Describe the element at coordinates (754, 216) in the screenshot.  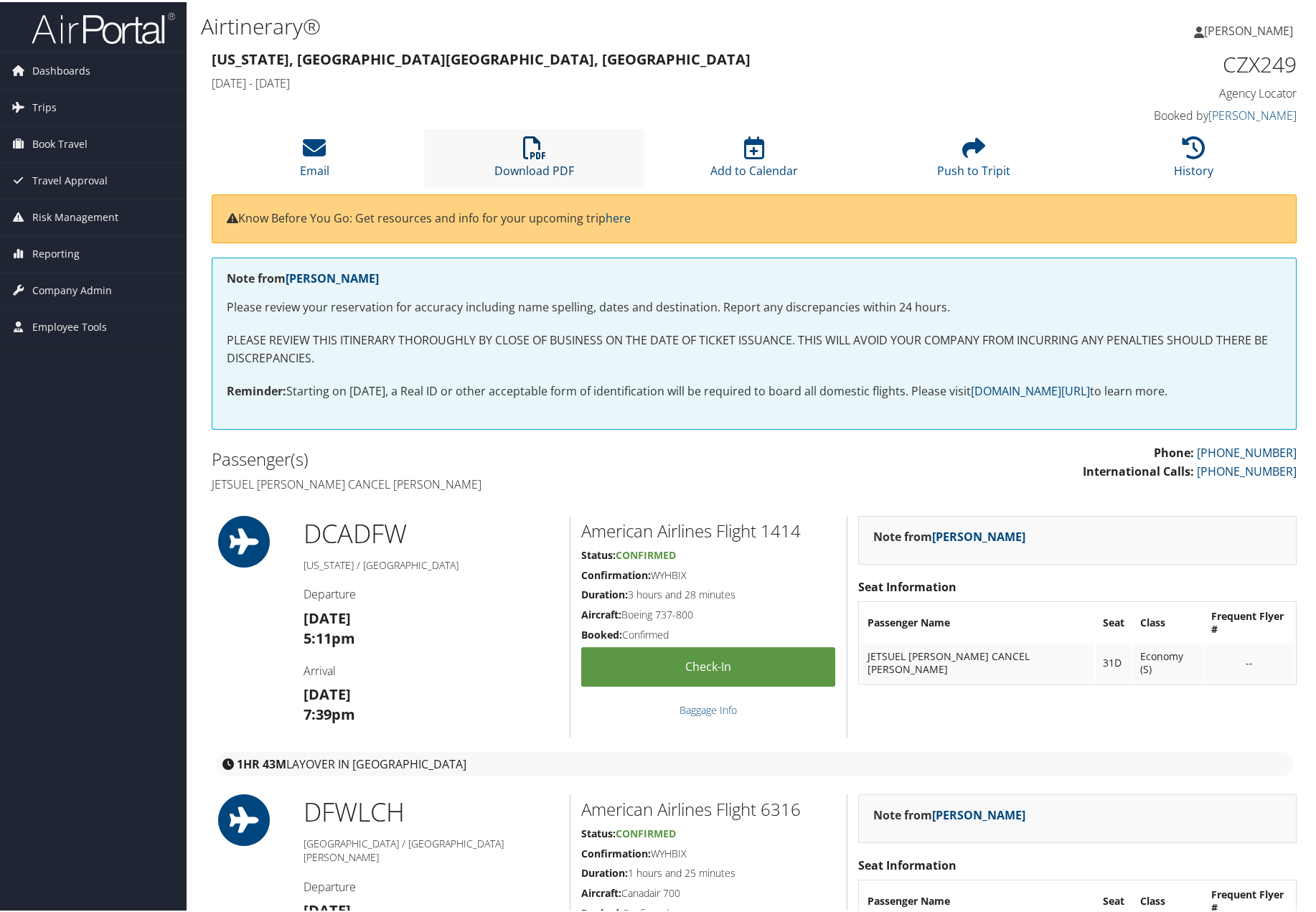
I see `p: Know Before You Go: Get resources and info for your upcoming trip` at that location.